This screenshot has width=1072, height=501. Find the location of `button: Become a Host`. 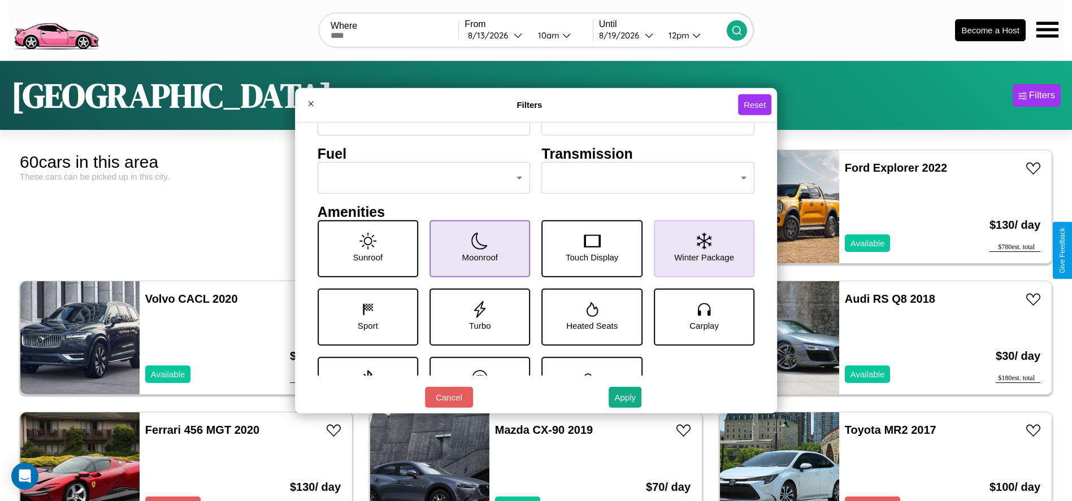

button: Become a Host is located at coordinates (990, 30).